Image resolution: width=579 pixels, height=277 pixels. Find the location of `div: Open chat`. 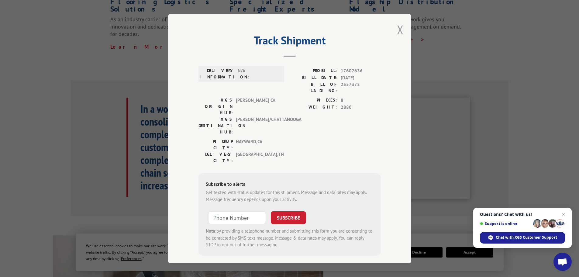

div: Open chat is located at coordinates (562, 261).